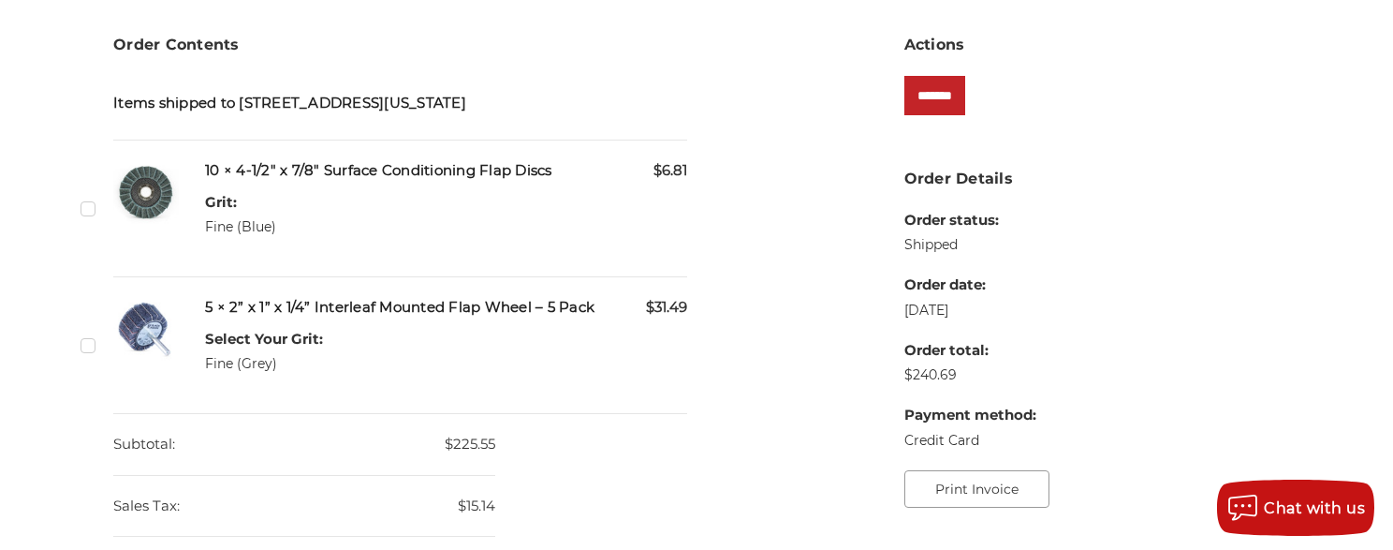 Image resolution: width=1393 pixels, height=550 pixels. I want to click on h5: 10 × 4-1/2" x 7/8" Surface Conditioning Flap Discs, so click(446, 170).